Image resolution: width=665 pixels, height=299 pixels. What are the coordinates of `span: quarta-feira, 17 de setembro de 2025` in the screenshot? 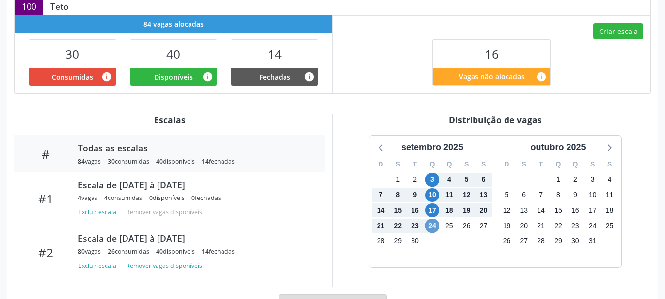 It's located at (432, 210).